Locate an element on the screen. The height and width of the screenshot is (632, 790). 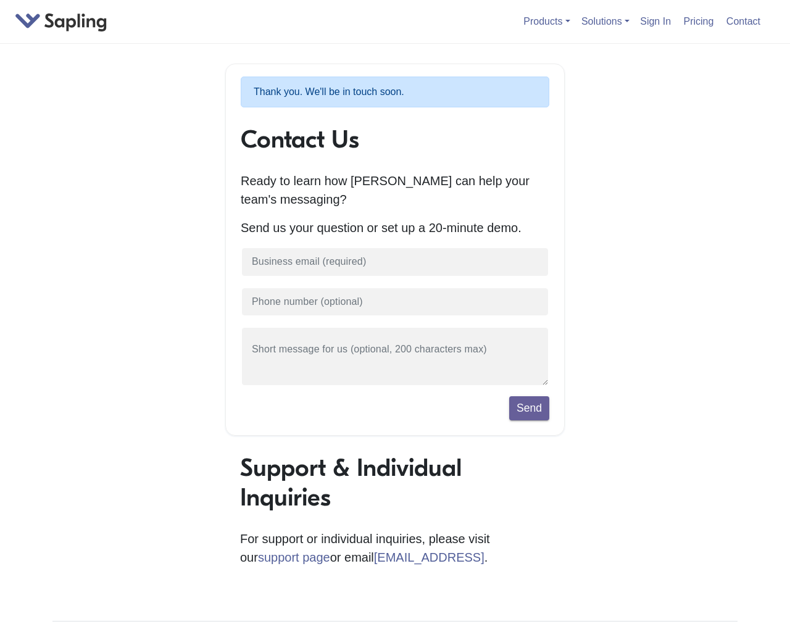
button: Send is located at coordinates (529, 408).